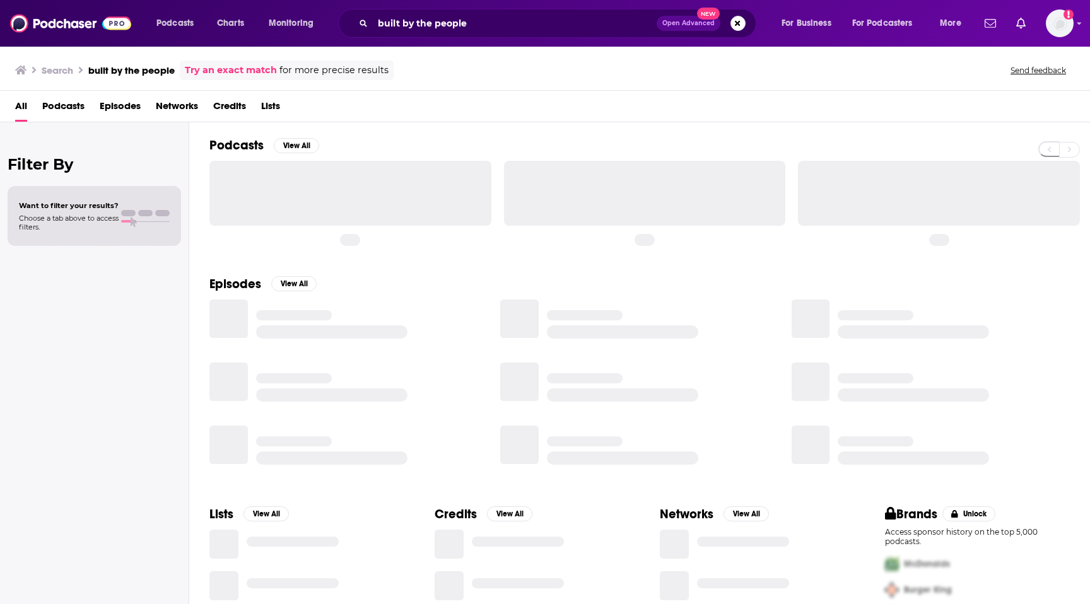  I want to click on span: Monitoring, so click(291, 23).